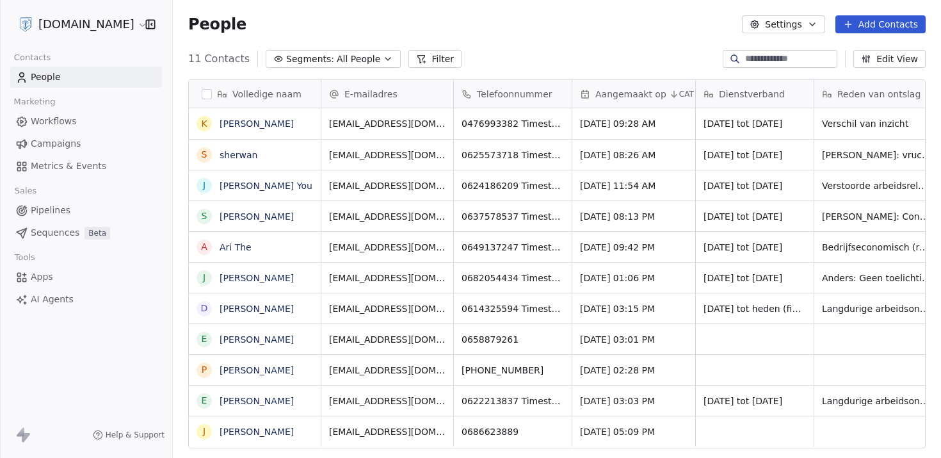  I want to click on div: Aangemaakt opCAT, so click(633, 93).